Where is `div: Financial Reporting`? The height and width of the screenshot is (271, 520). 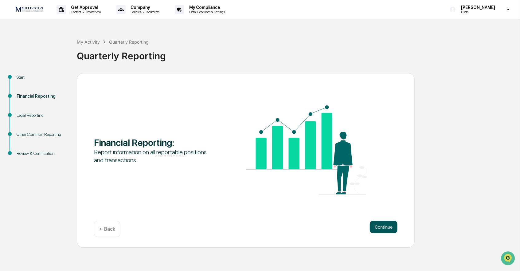
div: Financial Reporting is located at coordinates (42, 96).